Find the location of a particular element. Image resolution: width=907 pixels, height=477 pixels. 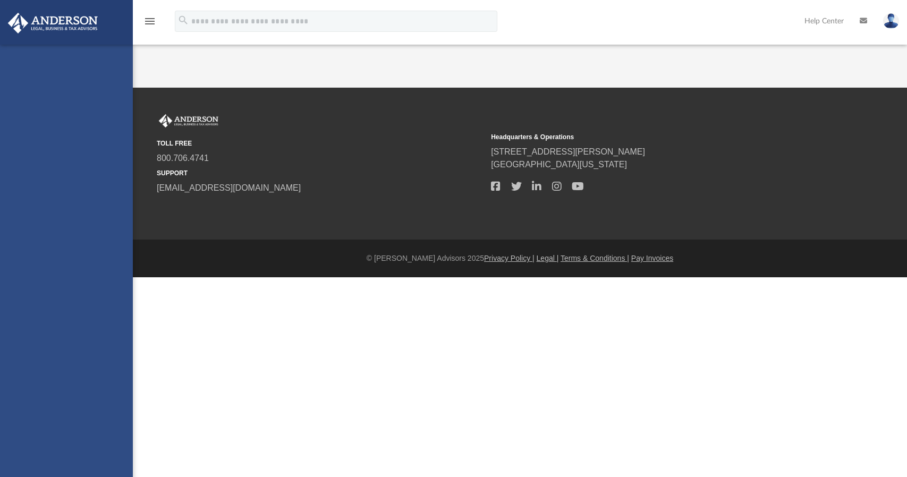

a: Pay Invoices is located at coordinates (652, 258).